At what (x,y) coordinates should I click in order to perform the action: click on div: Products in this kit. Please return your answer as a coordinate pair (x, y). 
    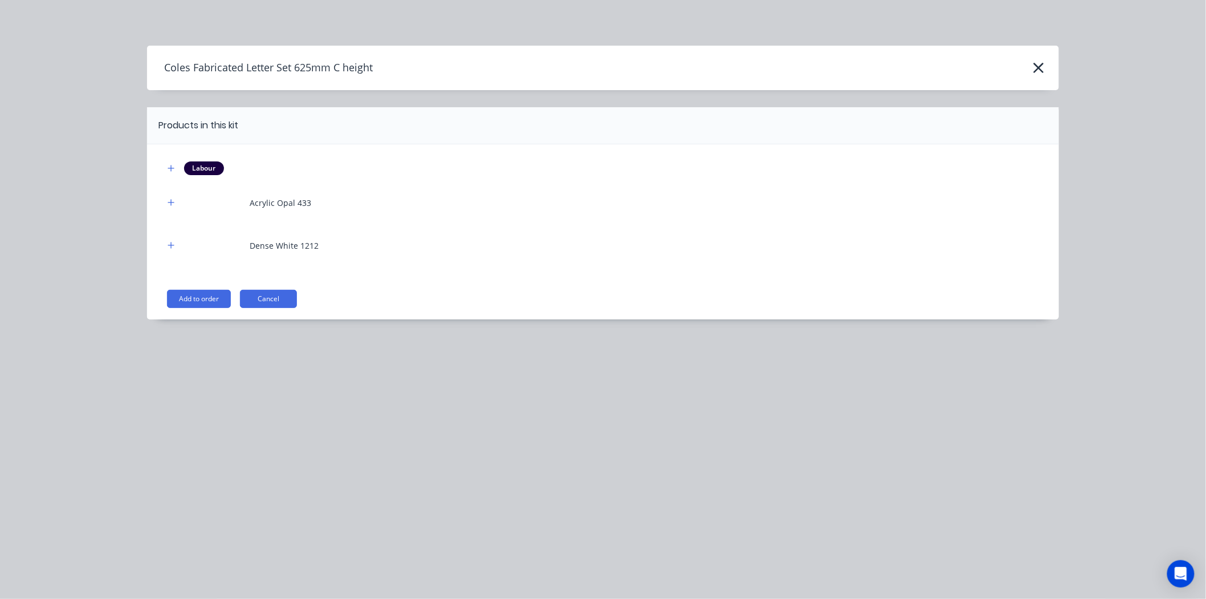
    Looking at the image, I should click on (198, 125).